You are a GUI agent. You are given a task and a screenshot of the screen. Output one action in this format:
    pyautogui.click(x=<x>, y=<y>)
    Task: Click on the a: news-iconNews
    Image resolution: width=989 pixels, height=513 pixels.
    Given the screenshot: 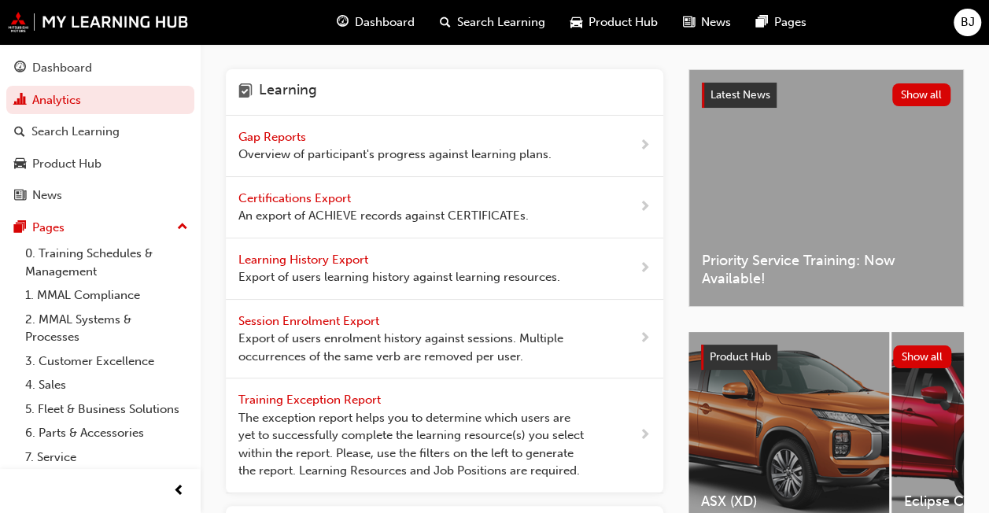 What is the action you would take?
    pyautogui.click(x=706, y=22)
    